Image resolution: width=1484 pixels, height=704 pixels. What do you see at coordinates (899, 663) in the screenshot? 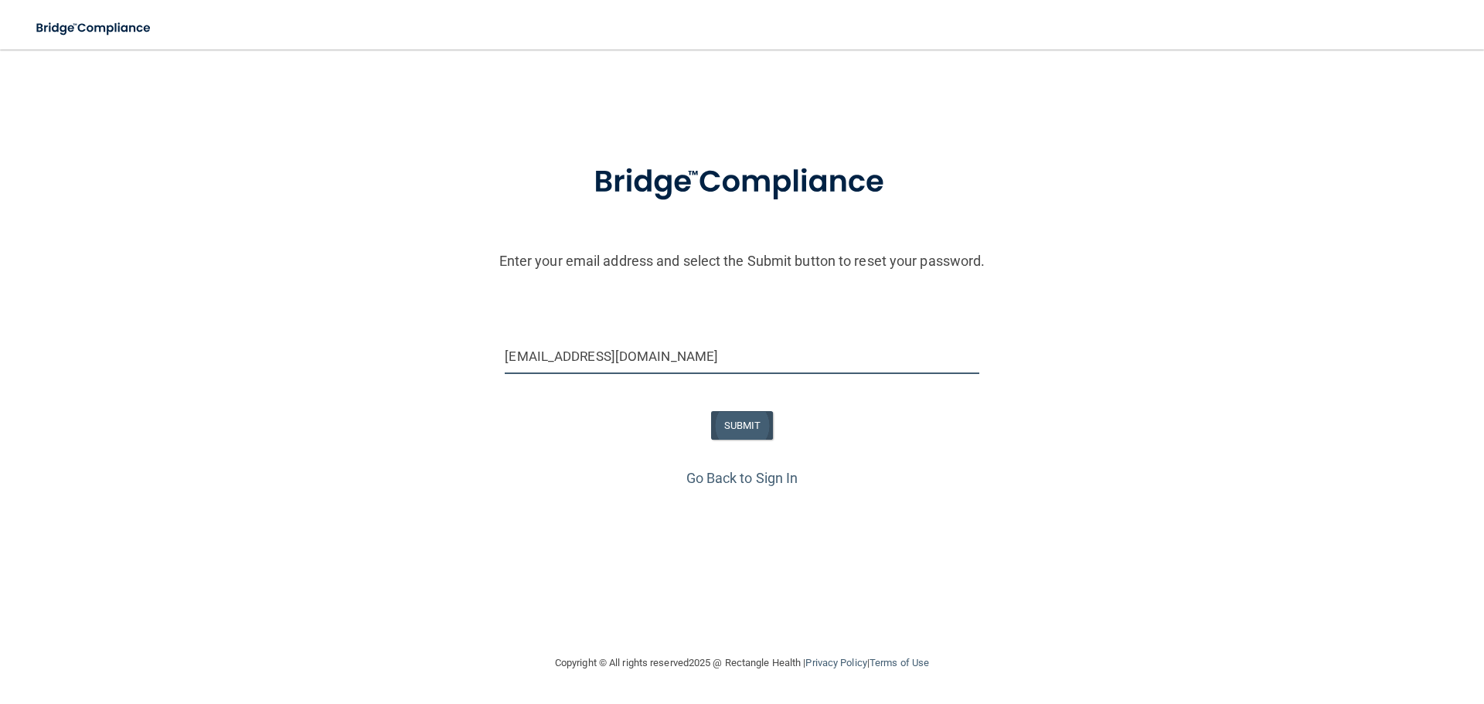
I see `a: Terms of Use` at bounding box center [899, 663].